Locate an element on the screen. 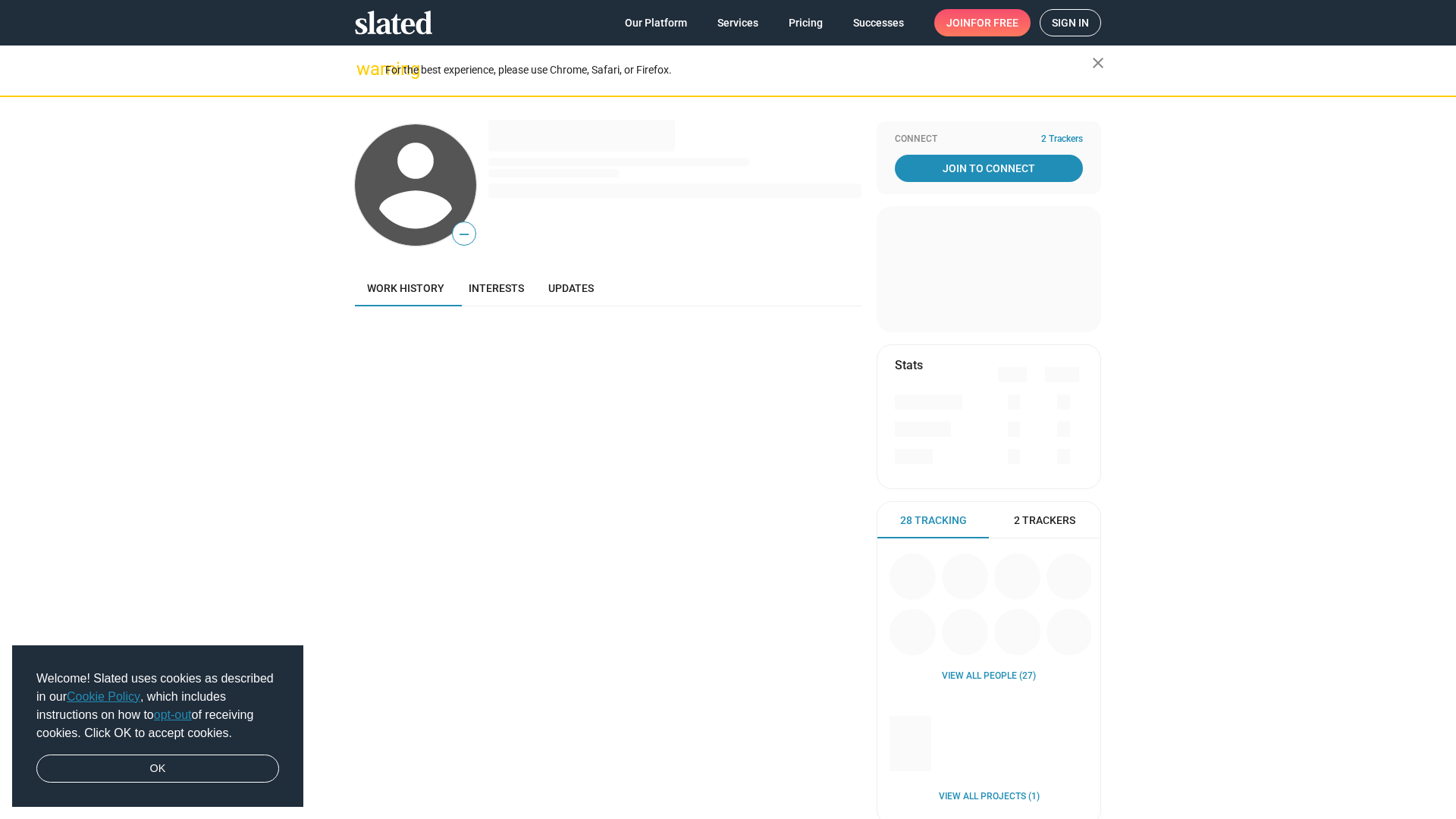  span: for free is located at coordinates (994, 23).